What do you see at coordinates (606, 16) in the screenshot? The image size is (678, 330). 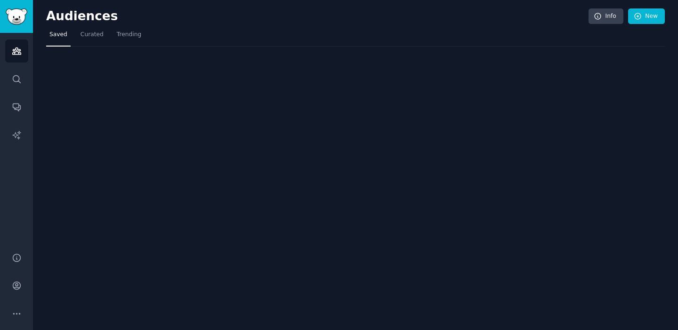 I see `a: Info` at bounding box center [606, 16].